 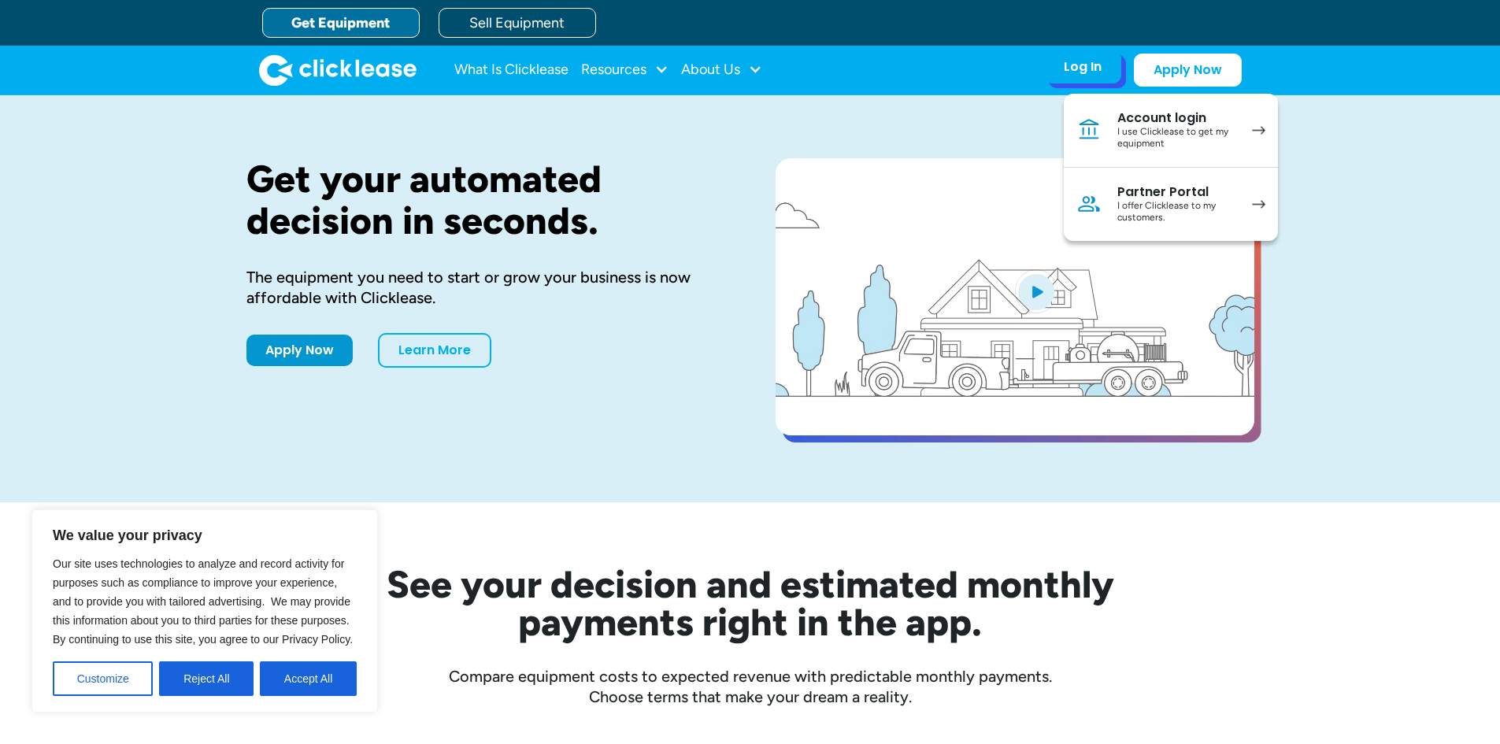 What do you see at coordinates (1176, 192) in the screenshot?
I see `div: Partner Portal` at bounding box center [1176, 192].